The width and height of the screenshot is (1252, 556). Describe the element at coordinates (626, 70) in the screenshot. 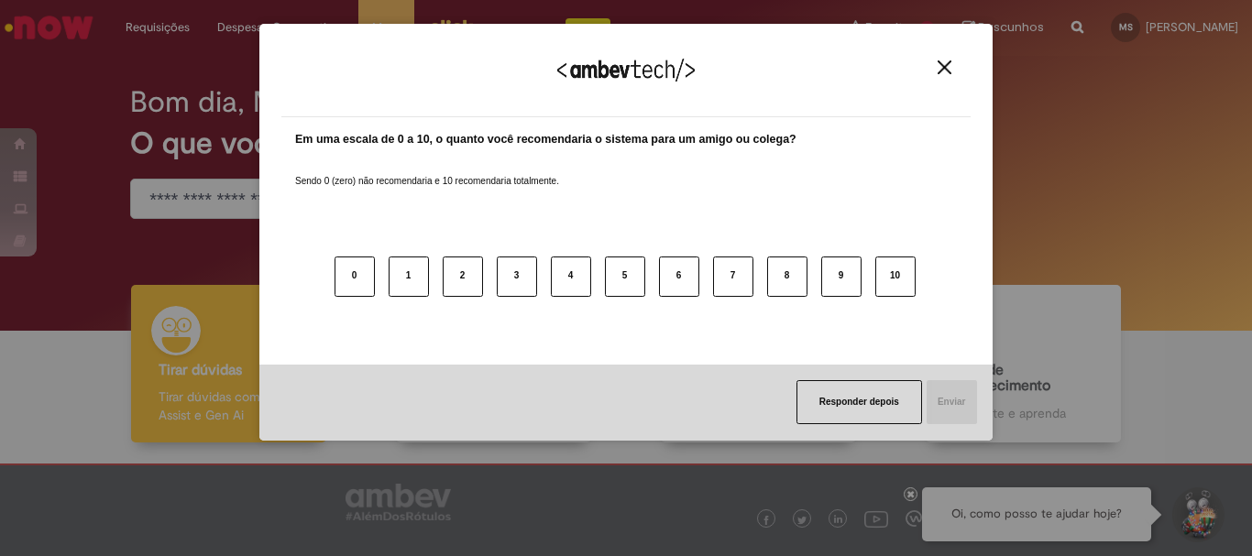

I see `img: Logo Ambevtech` at that location.